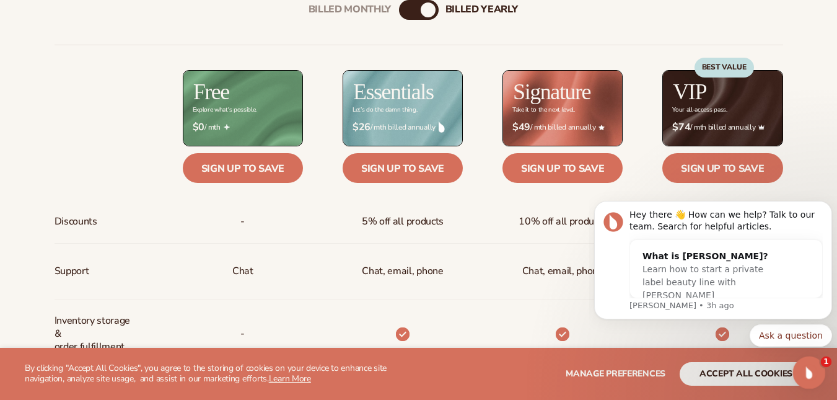 The image size is (837, 400). I want to click on img: Profile image for Lee, so click(24, 37).